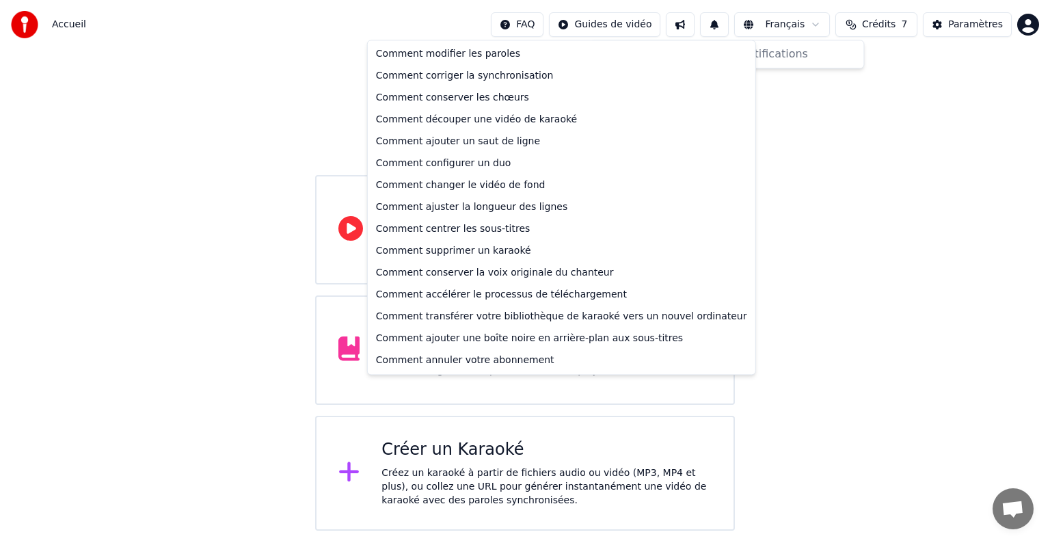  I want to click on div: Comment modifier les paroles, so click(561, 54).